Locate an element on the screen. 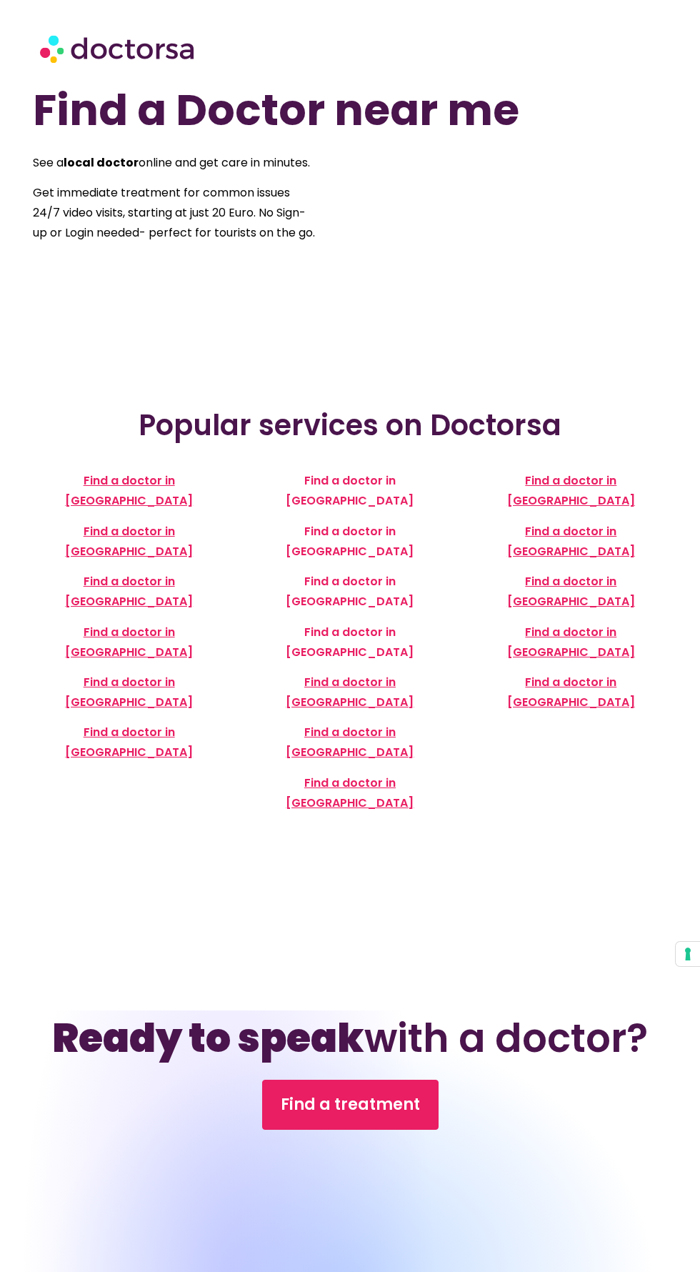 Image resolution: width=700 pixels, height=1272 pixels. button: Your consent preferences for tracking technologies is located at coordinates (688, 954).